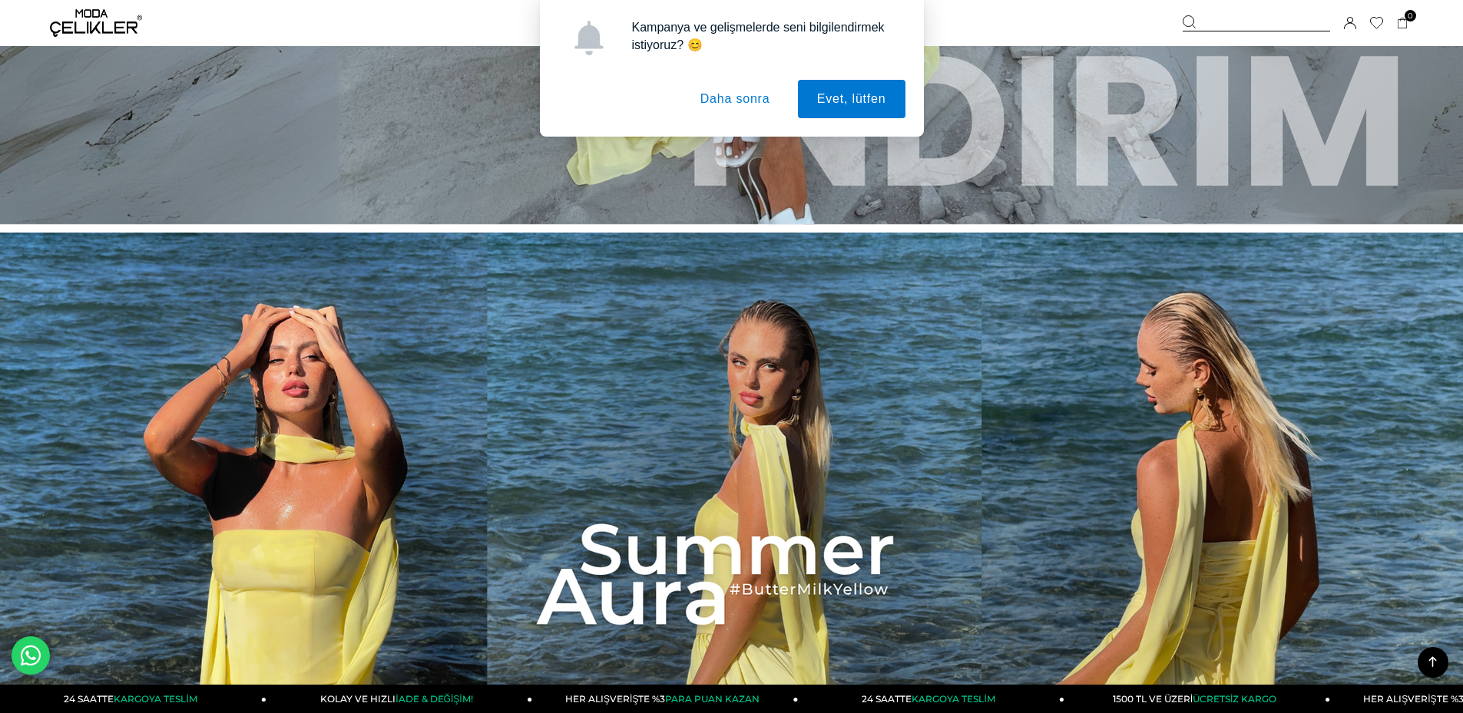 Image resolution: width=1463 pixels, height=713 pixels. I want to click on img: notification icon, so click(588, 38).